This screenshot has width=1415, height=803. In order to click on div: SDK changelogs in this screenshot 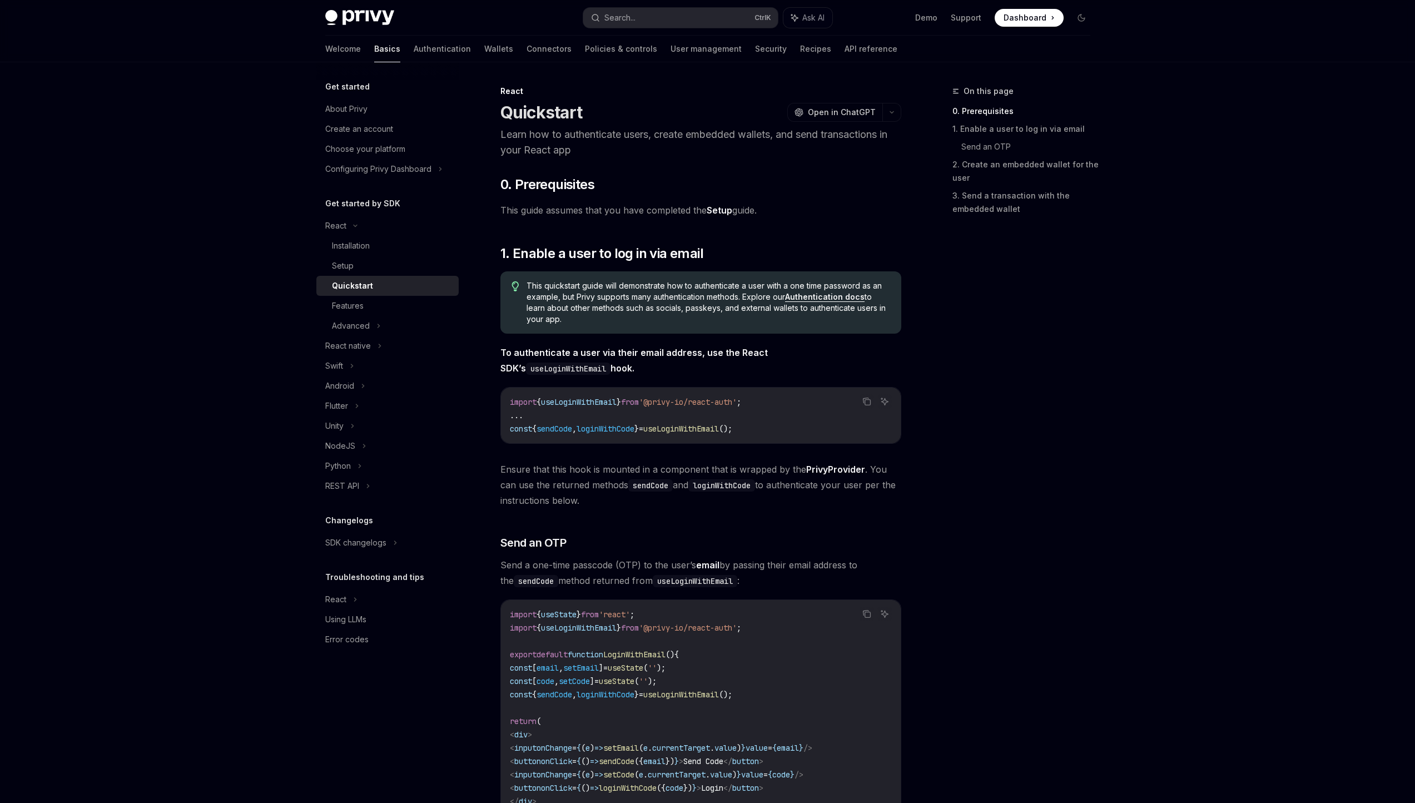, I will do `click(356, 543)`.